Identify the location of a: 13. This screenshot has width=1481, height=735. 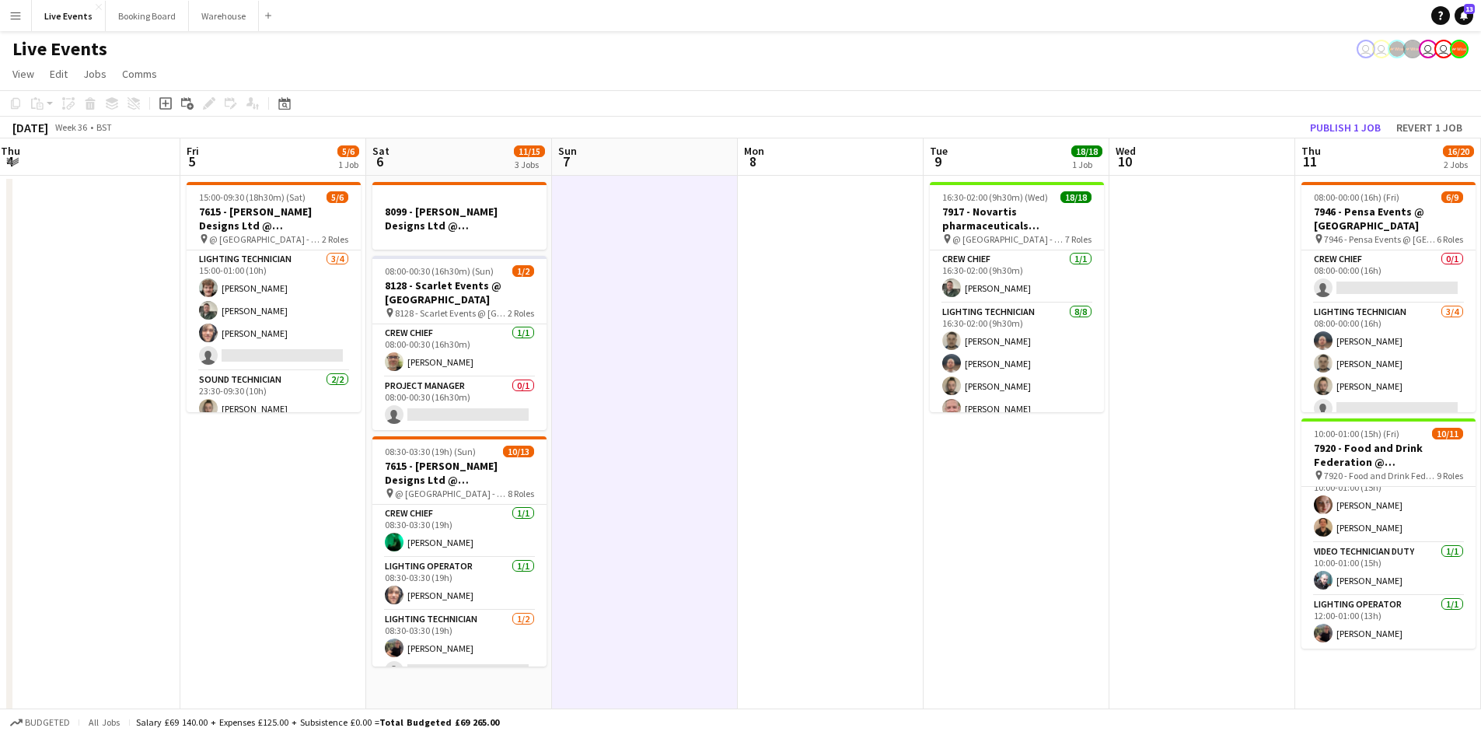
(1464, 16).